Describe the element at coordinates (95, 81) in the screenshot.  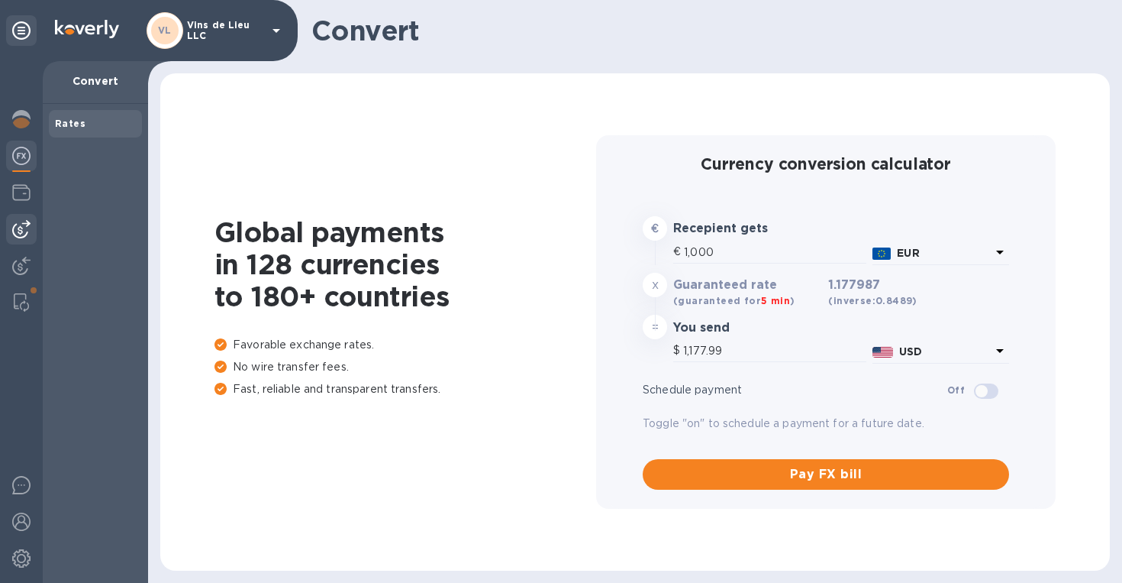
I see `p: Convert` at that location.